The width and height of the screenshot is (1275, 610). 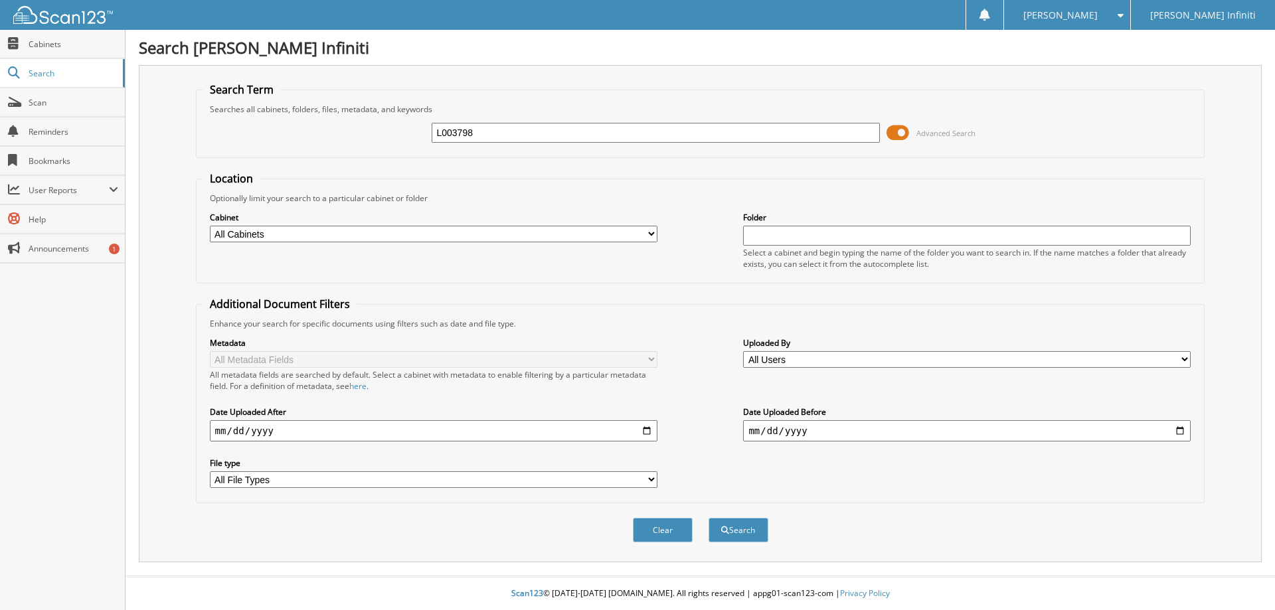 I want to click on div: Optionally limit your search to a particular cabinet or folder, so click(x=700, y=198).